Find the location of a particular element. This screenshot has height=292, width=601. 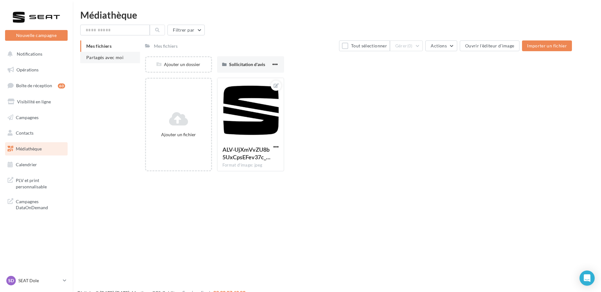

div: Mes fichiers is located at coordinates (166, 46).